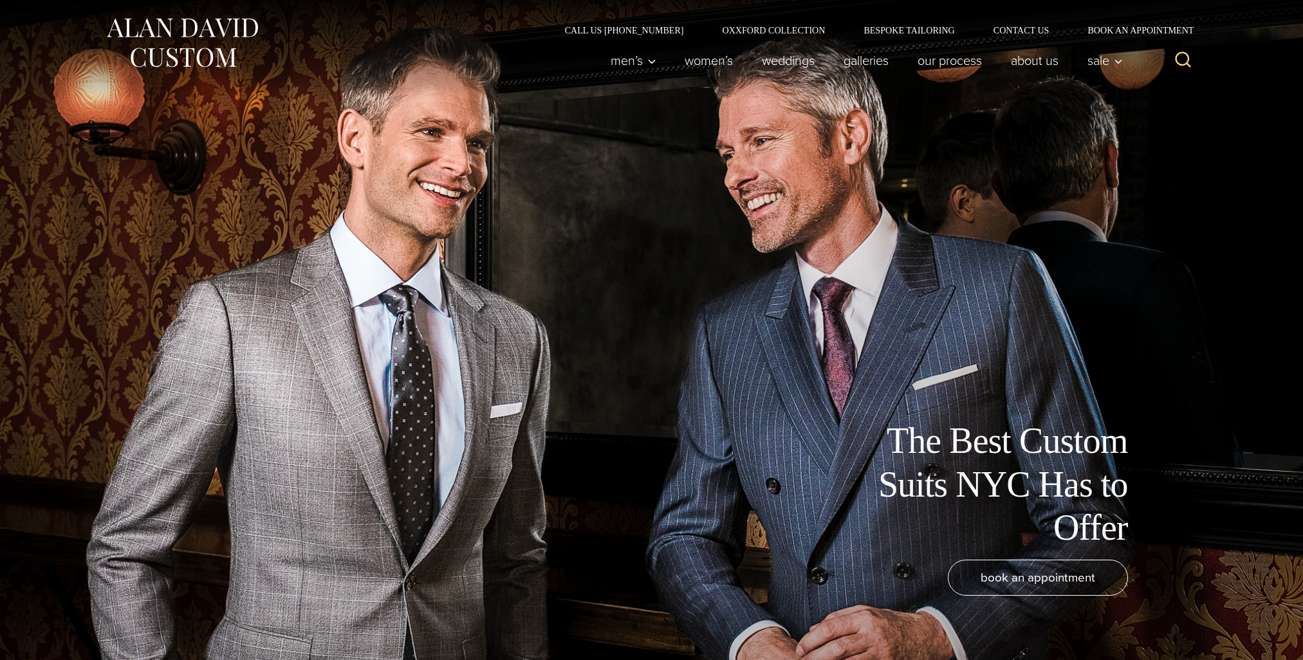  What do you see at coordinates (1035, 61) in the screenshot?
I see `a: About Us` at bounding box center [1035, 61].